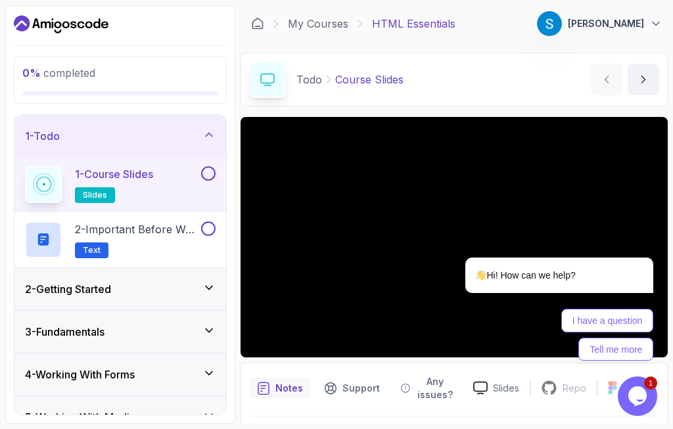 The width and height of the screenshot is (673, 429). I want to click on button: 2-Getting Started, so click(120, 289).